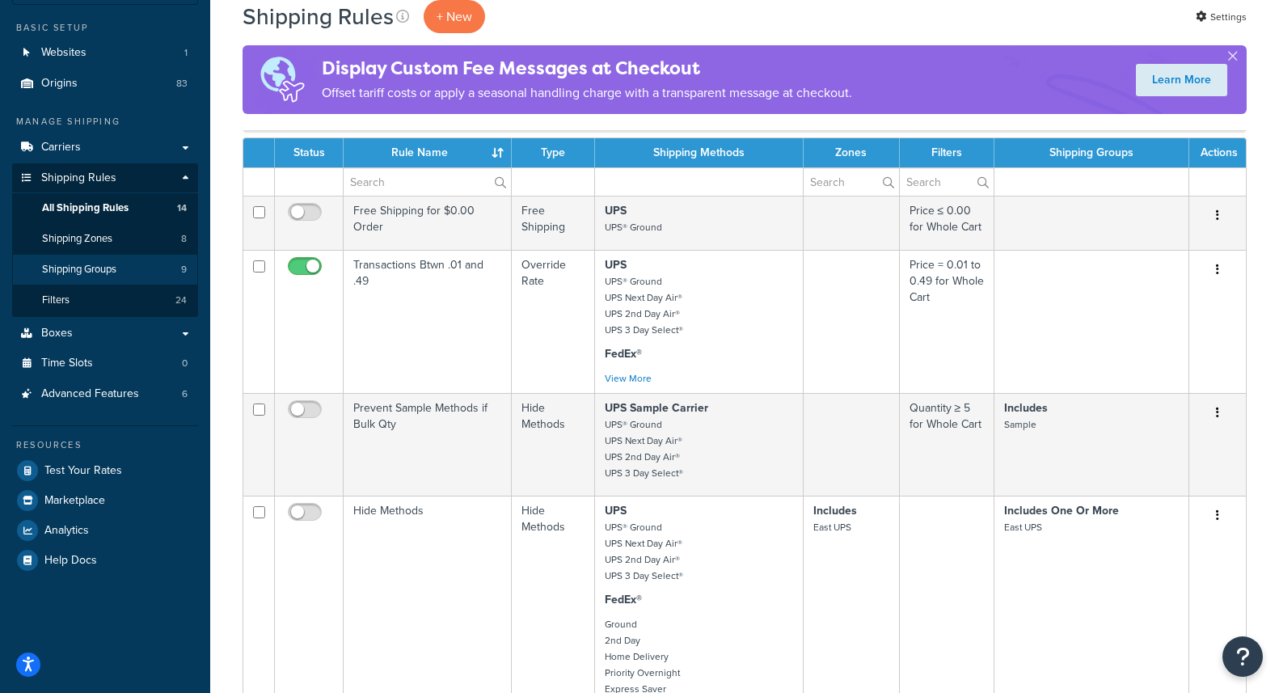 This screenshot has width=1279, height=693. I want to click on span: Shipping Zones, so click(77, 238).